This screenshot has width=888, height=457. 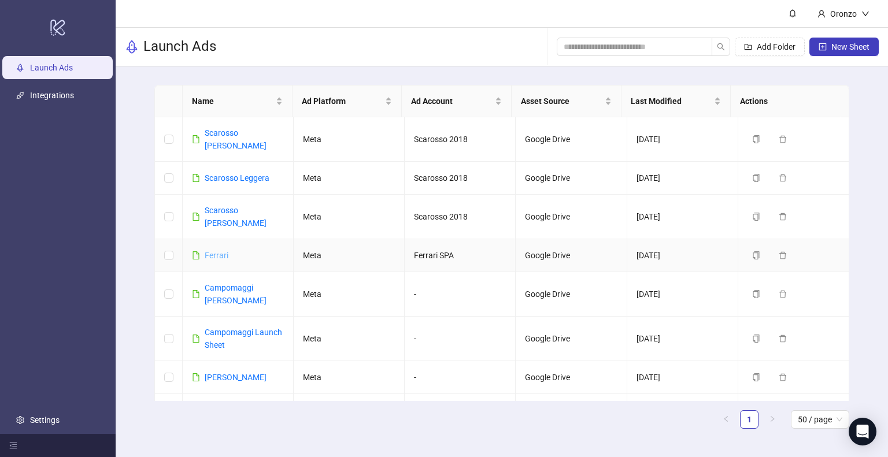 I want to click on button: right, so click(x=772, y=420).